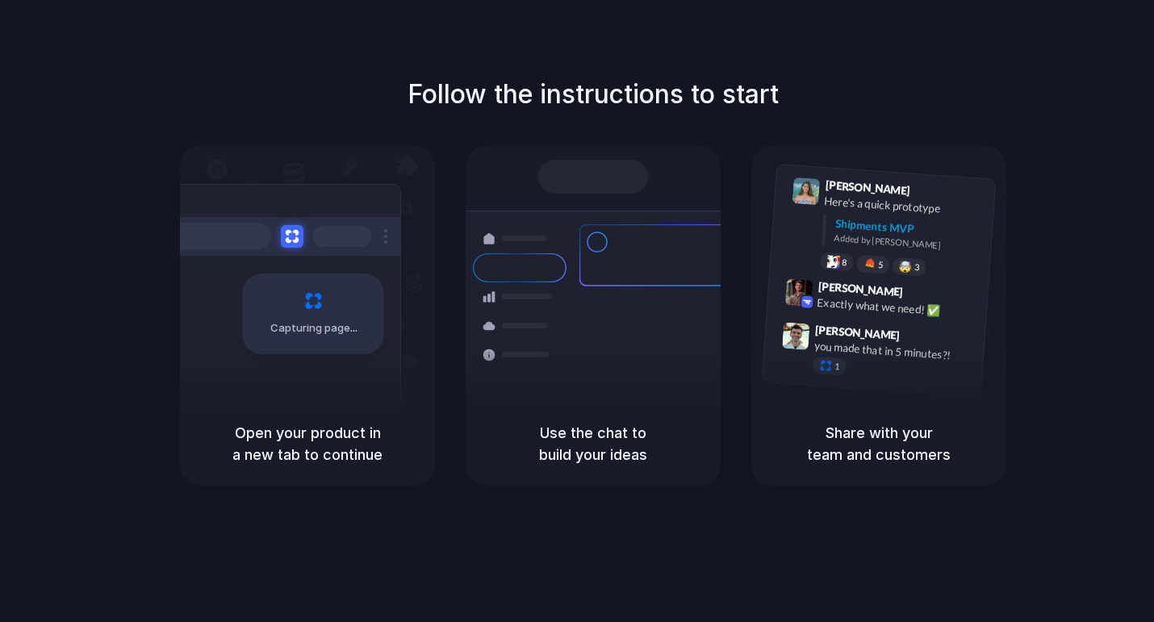 This screenshot has width=1154, height=622. Describe the element at coordinates (916, 267) in the screenshot. I see `span: 3` at that location.